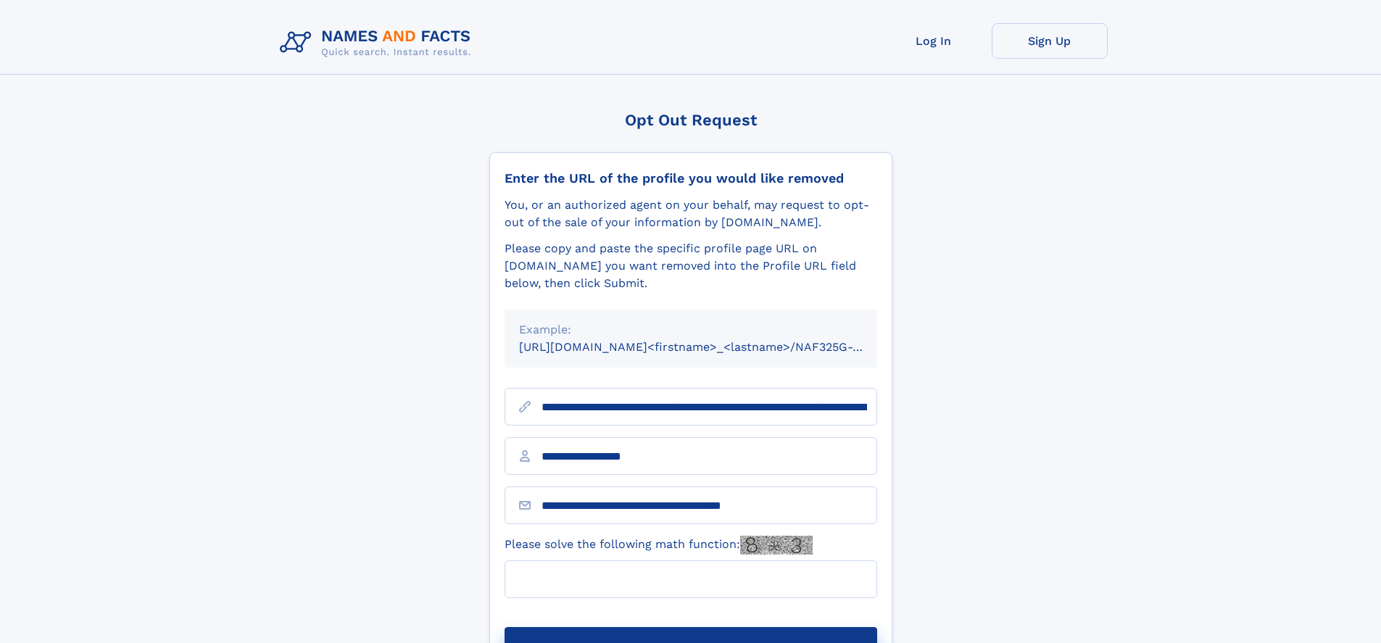  Describe the element at coordinates (691, 214) in the screenshot. I see `div: You, or an authorized agent on your behalf, may request to opt-out of the sale of your informatio...` at that location.